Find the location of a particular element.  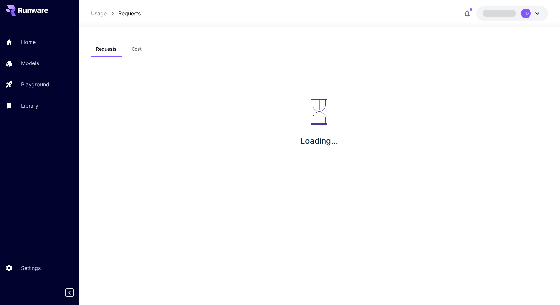

p: Requests is located at coordinates (129, 13).